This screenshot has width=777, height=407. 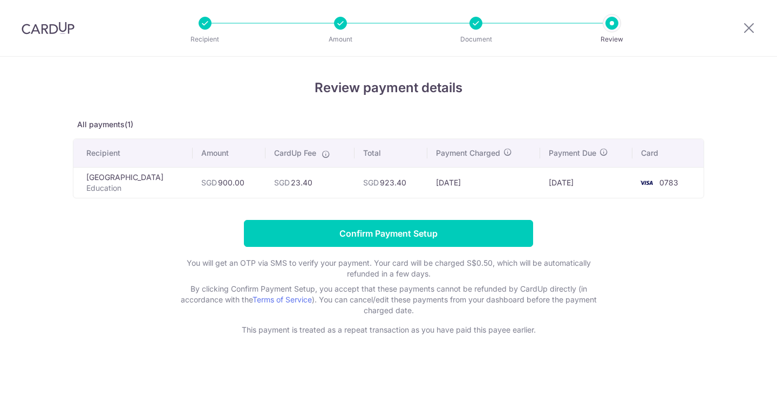 What do you see at coordinates (340, 39) in the screenshot?
I see `p: Amount` at bounding box center [340, 39].